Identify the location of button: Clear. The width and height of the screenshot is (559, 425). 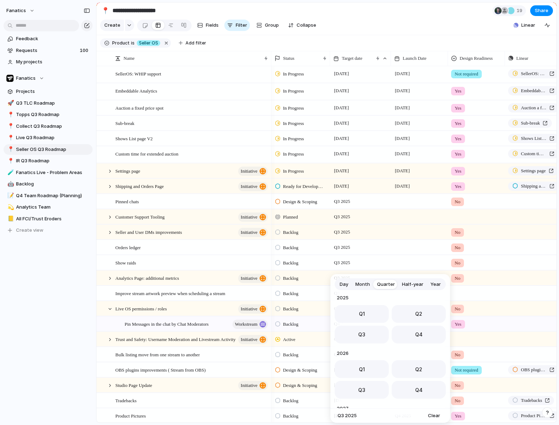
(434, 416).